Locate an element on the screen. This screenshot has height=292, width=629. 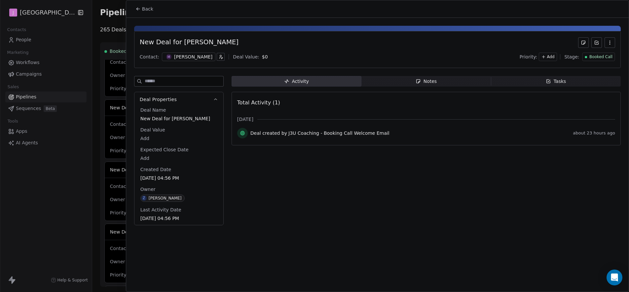
div: Z is located at coordinates (144, 198).